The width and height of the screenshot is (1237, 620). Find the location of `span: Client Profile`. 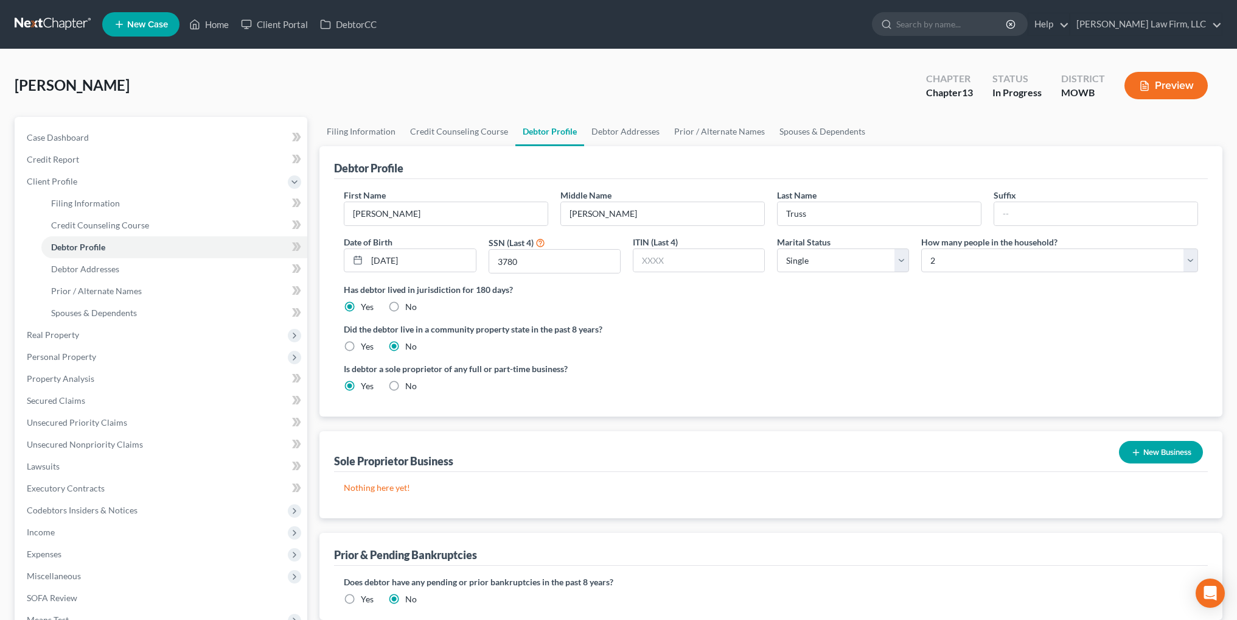

span: Client Profile is located at coordinates (52, 181).